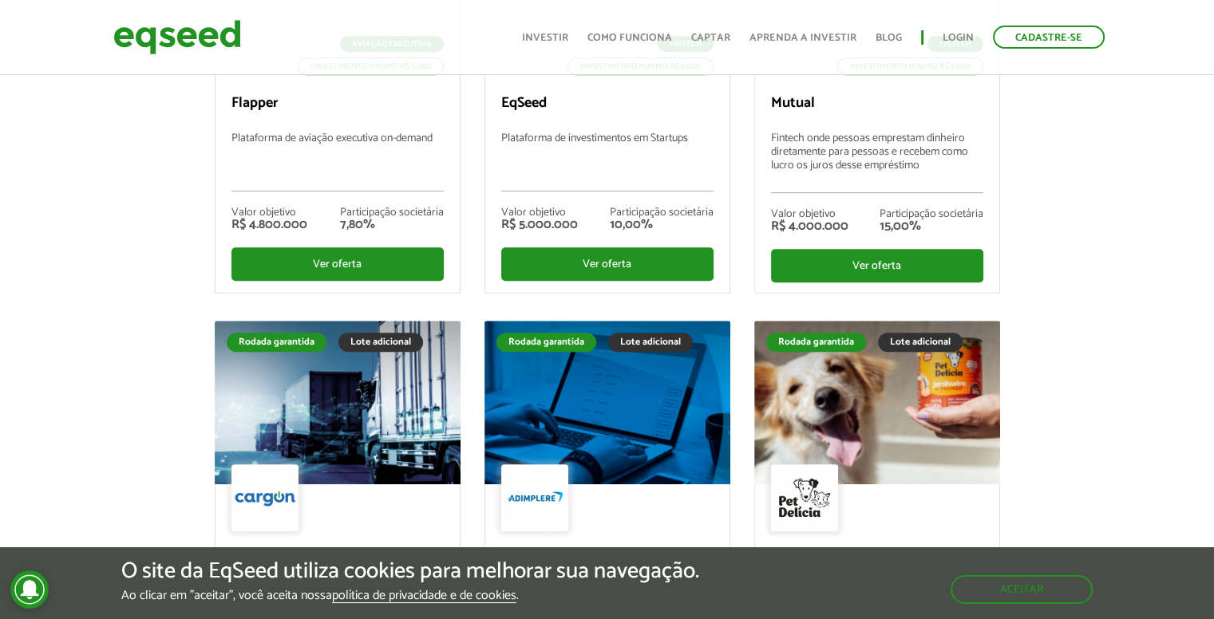 Image resolution: width=1214 pixels, height=619 pixels. Describe the element at coordinates (931, 227) in the screenshot. I see `div: 15,00%` at that location.